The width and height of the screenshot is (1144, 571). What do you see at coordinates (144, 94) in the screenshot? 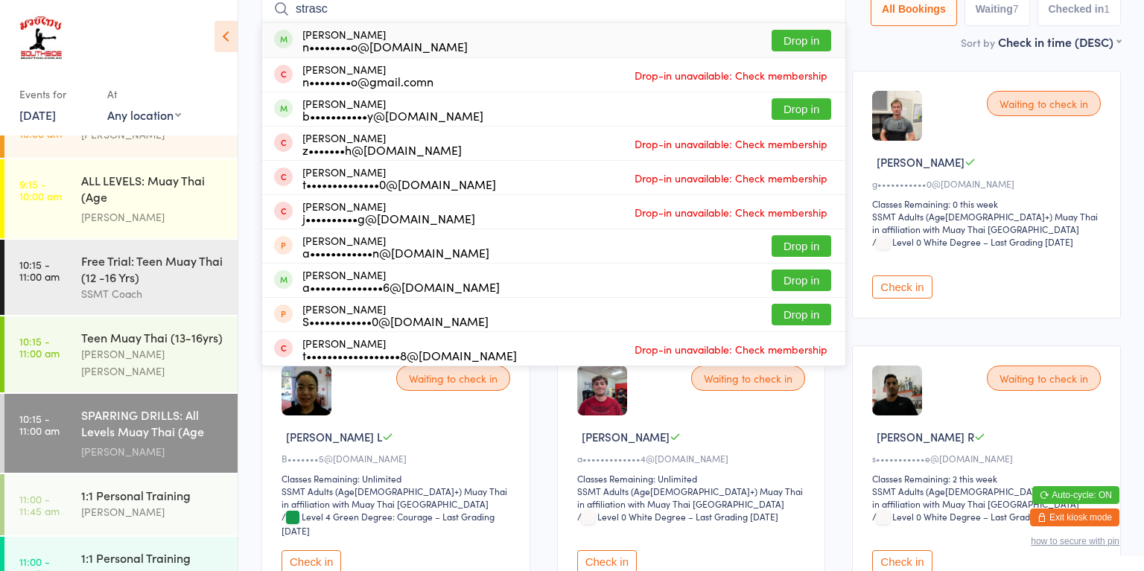
I see `div: At` at bounding box center [144, 94].